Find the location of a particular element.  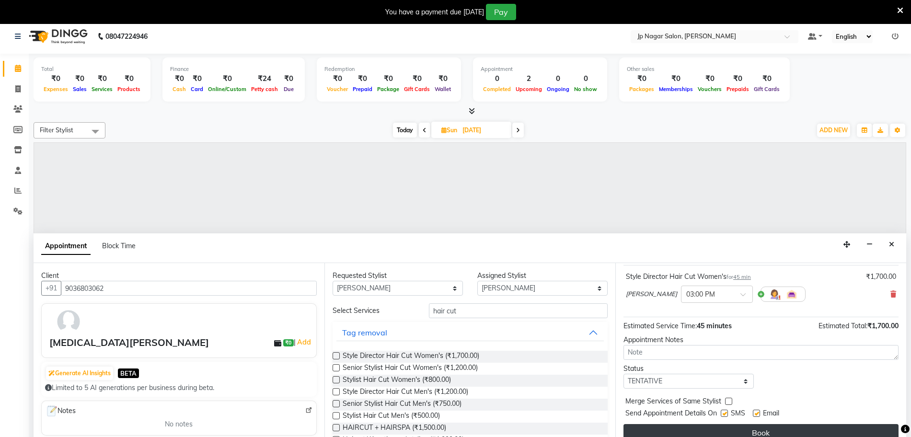

span: Ongoing is located at coordinates (558, 89).